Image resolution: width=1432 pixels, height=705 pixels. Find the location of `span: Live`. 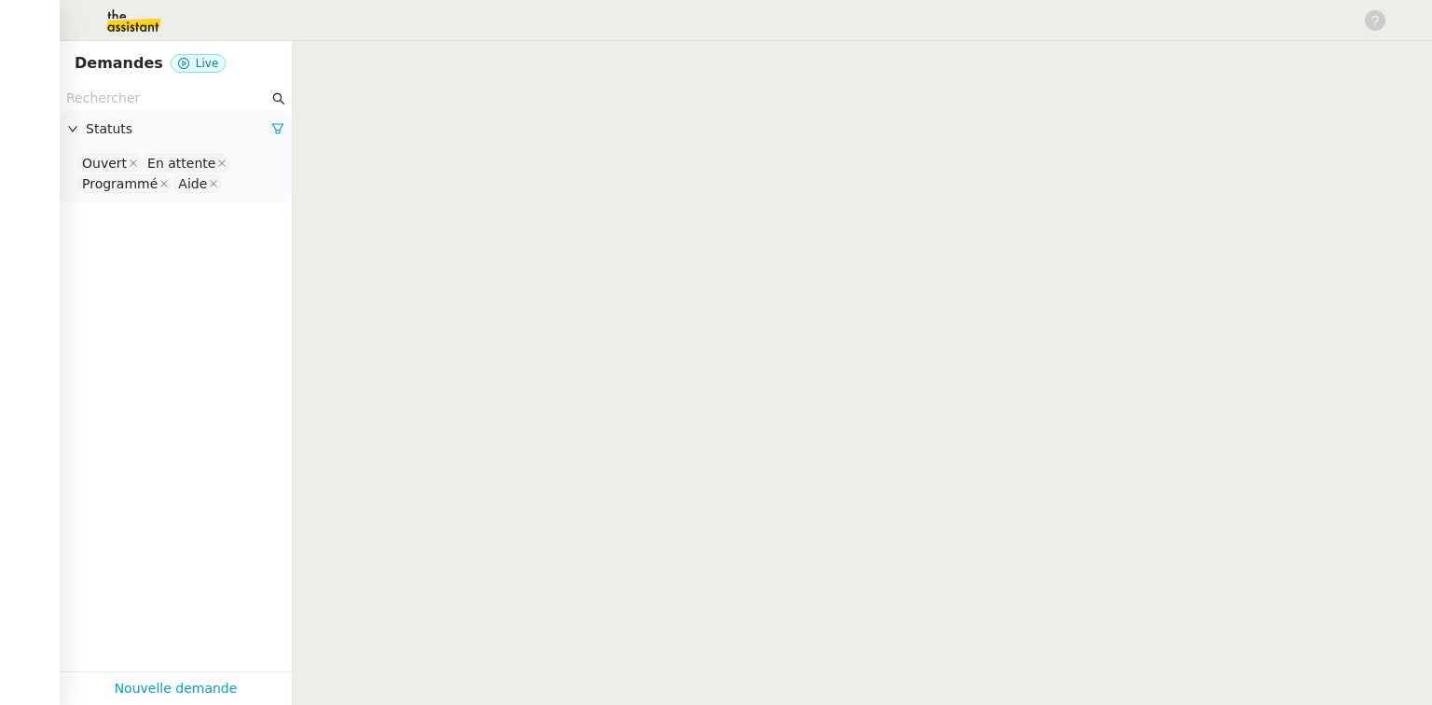

span: Live is located at coordinates (207, 63).